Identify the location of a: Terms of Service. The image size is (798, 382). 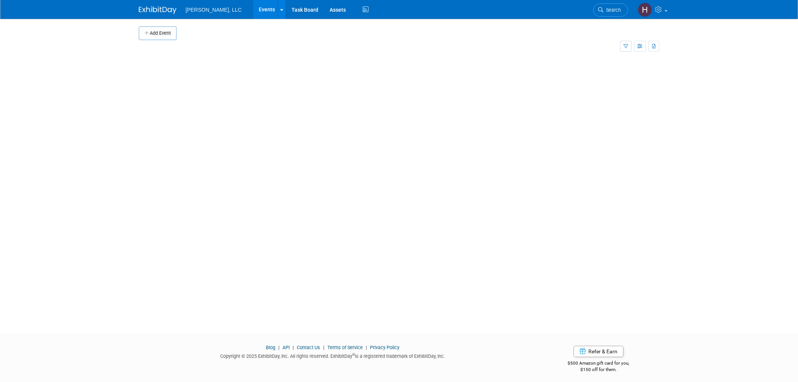
(345, 347).